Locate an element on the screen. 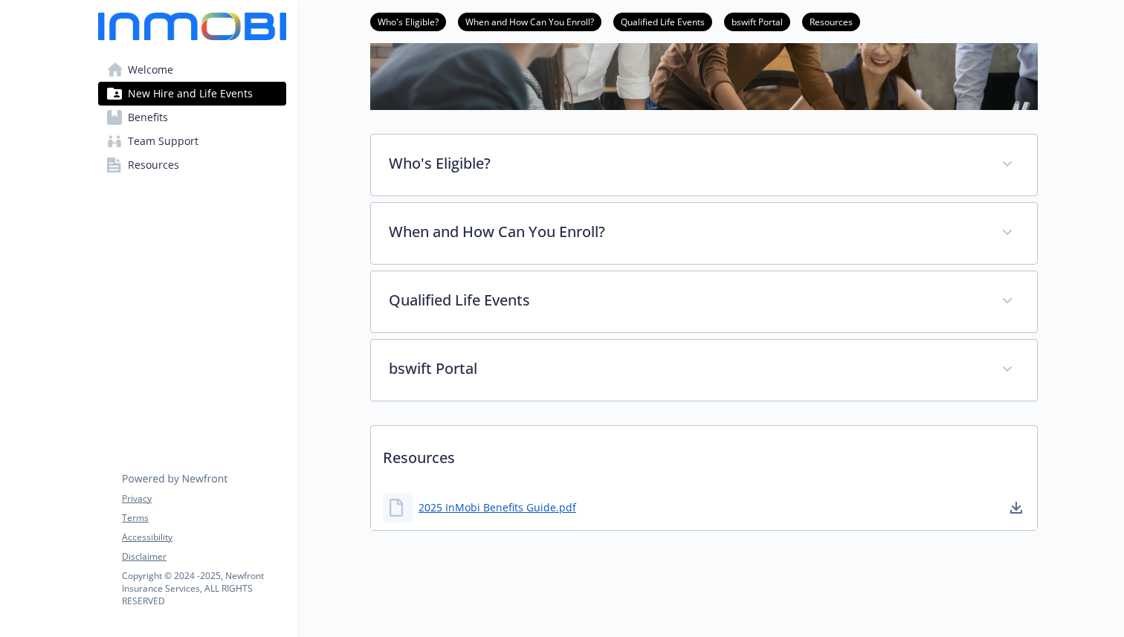 The height and width of the screenshot is (637, 1124). span: Welcome is located at coordinates (150, 70).